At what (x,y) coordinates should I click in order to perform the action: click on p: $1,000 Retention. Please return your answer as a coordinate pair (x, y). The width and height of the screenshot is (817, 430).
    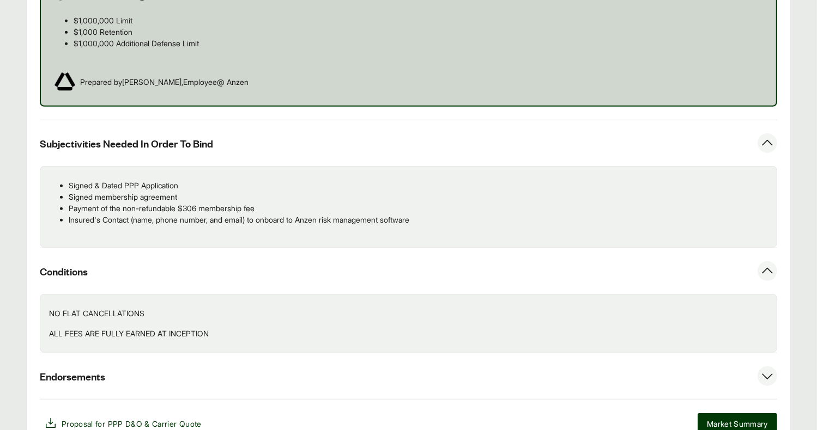
    Looking at the image, I should click on (418, 32).